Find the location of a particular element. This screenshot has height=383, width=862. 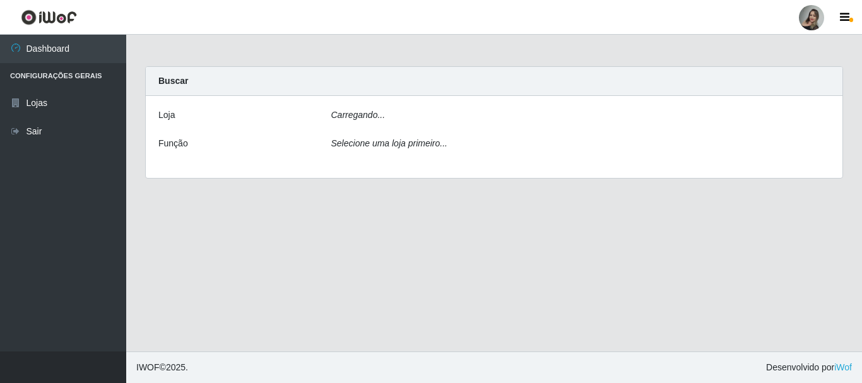

span: Desenvolvido por is located at coordinates (809, 367).